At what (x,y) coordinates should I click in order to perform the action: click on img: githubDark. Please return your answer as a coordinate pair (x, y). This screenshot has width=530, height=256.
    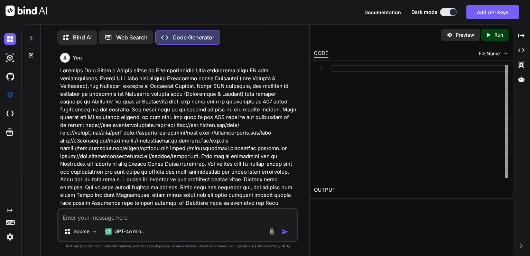
    Looking at the image, I should click on (10, 76).